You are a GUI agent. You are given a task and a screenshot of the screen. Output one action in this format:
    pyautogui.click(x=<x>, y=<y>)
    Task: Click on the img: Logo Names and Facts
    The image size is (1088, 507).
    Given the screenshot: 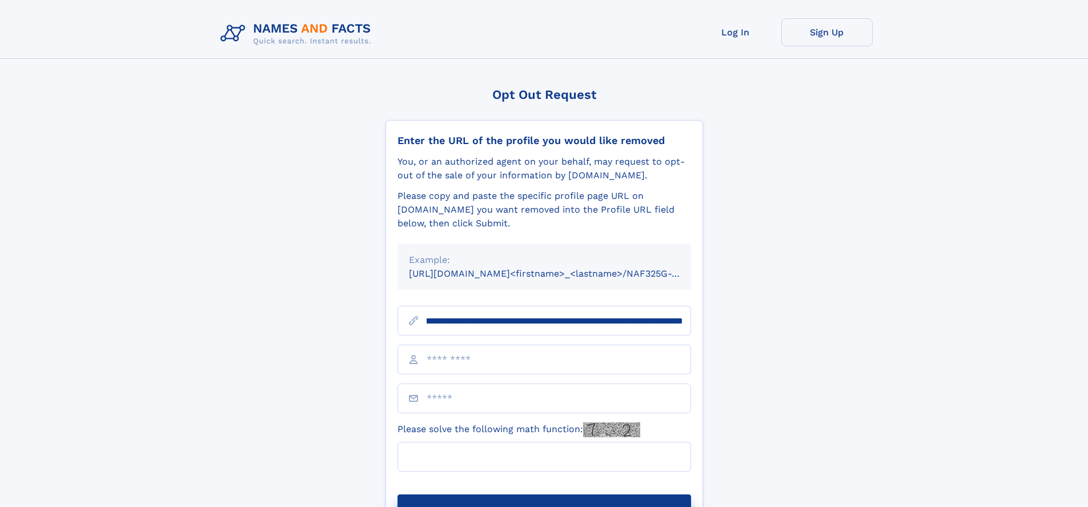 What is the action you would take?
    pyautogui.click(x=298, y=34)
    